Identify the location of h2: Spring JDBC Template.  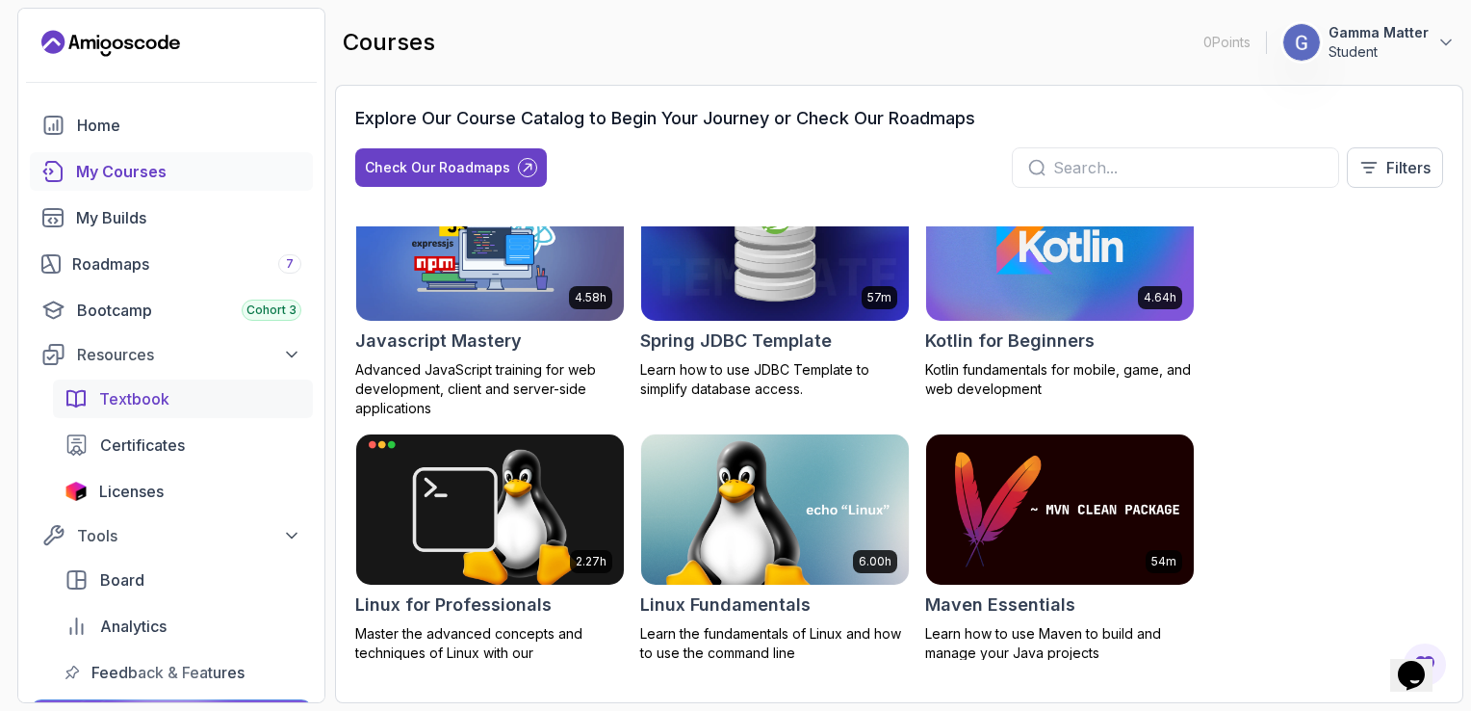
(736, 341).